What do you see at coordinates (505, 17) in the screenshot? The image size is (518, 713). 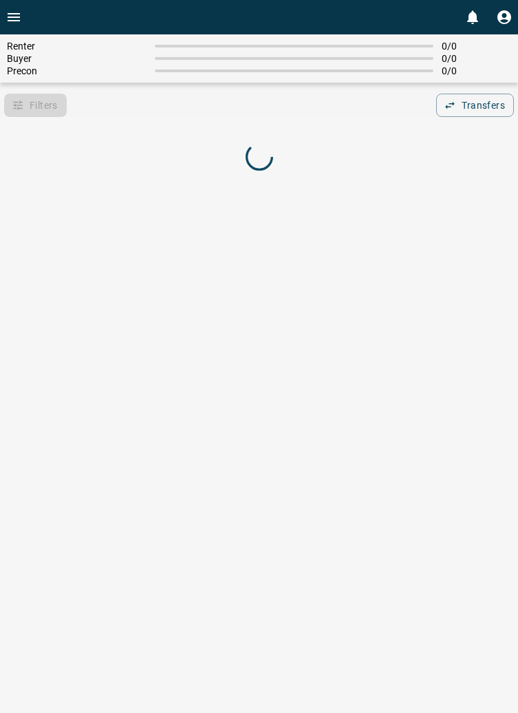 I see `button: Profile` at bounding box center [505, 17].